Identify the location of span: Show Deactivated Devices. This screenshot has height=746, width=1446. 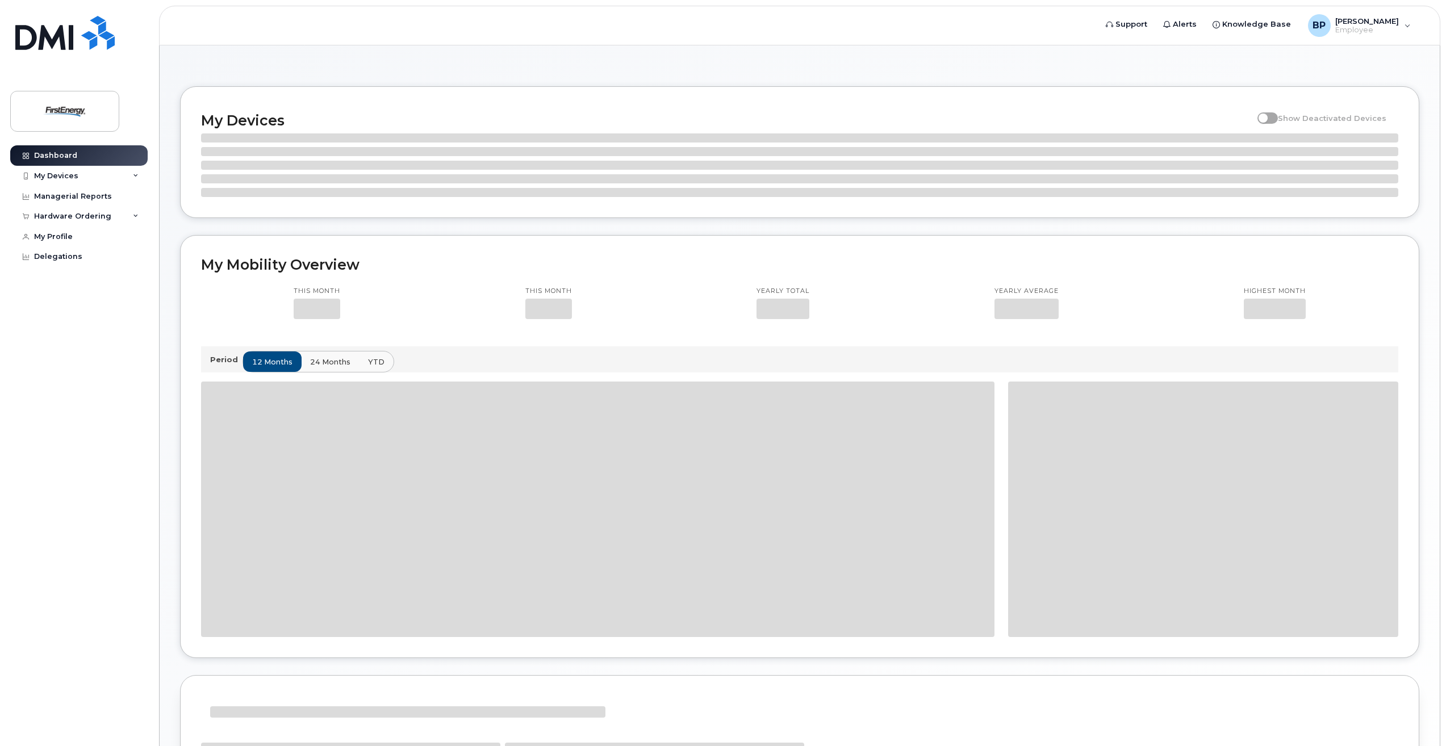
(1332, 118).